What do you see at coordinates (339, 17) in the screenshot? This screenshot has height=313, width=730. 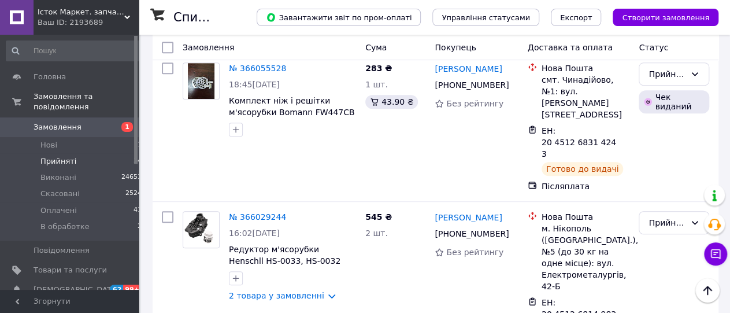 I see `span: Завантажити звіт по пром-оплаті` at bounding box center [339, 17].